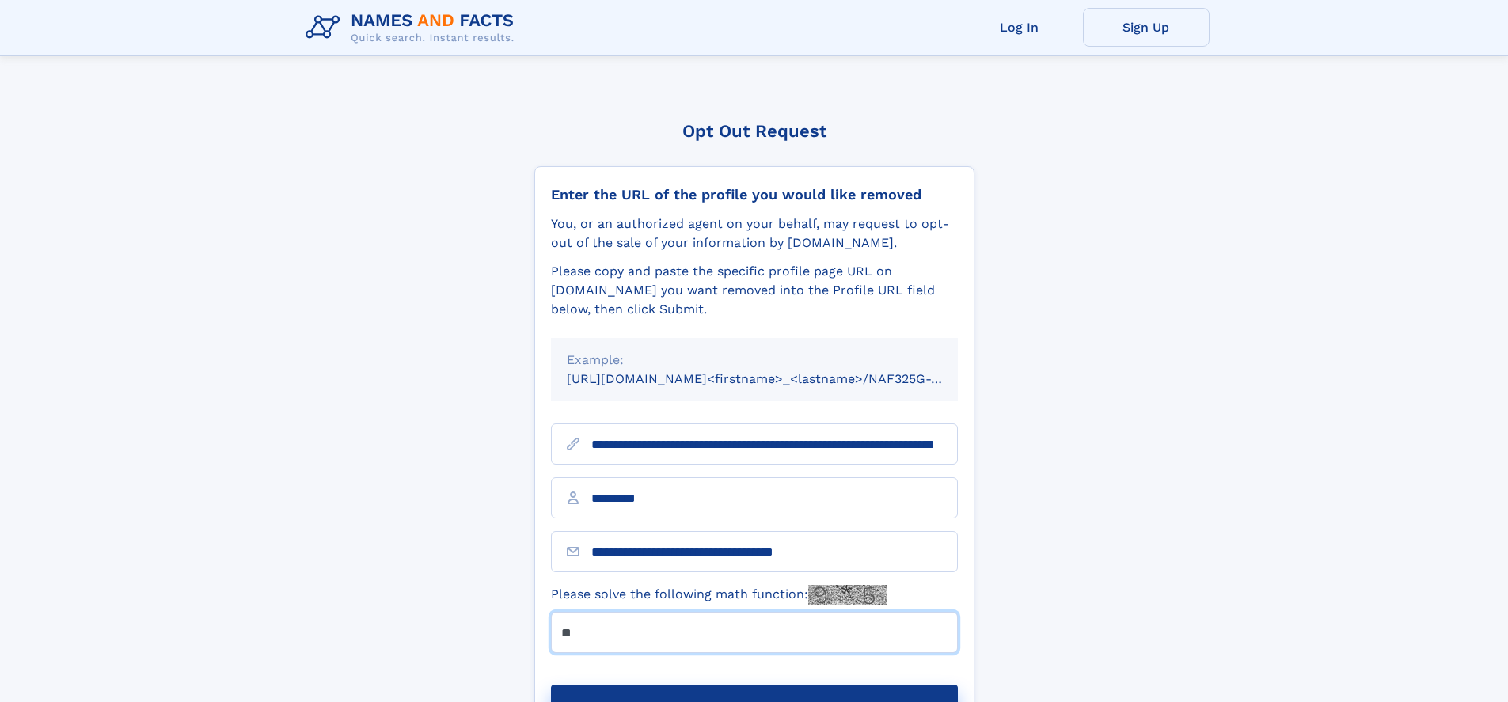 This screenshot has height=702, width=1508. Describe the element at coordinates (1146, 27) in the screenshot. I see `a: Sign Up` at that location.